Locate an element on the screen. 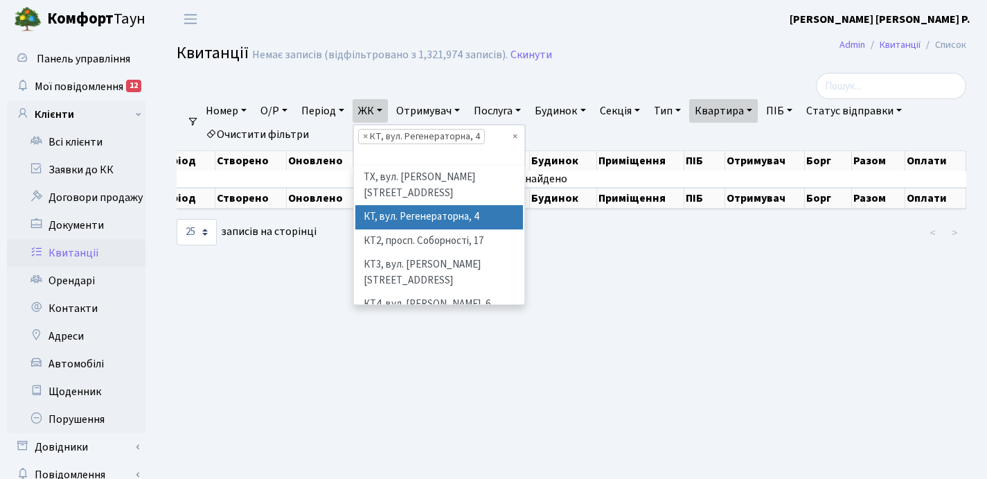 The height and width of the screenshot is (479, 987). select: записів на сторінці is located at coordinates (197, 232).